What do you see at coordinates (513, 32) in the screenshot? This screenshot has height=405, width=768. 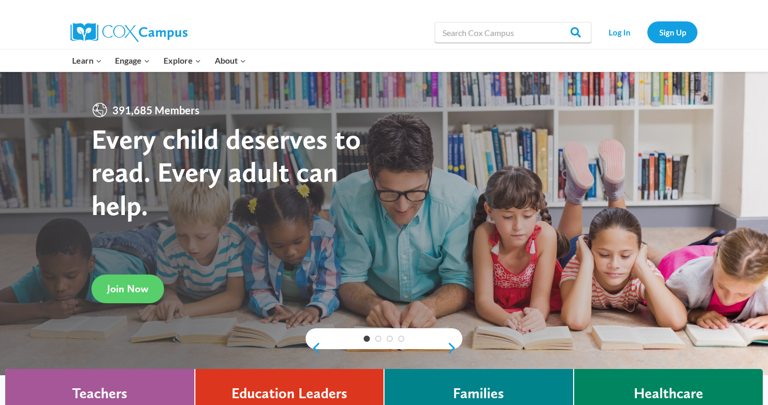 I see `input: Search Cox Campus` at bounding box center [513, 32].